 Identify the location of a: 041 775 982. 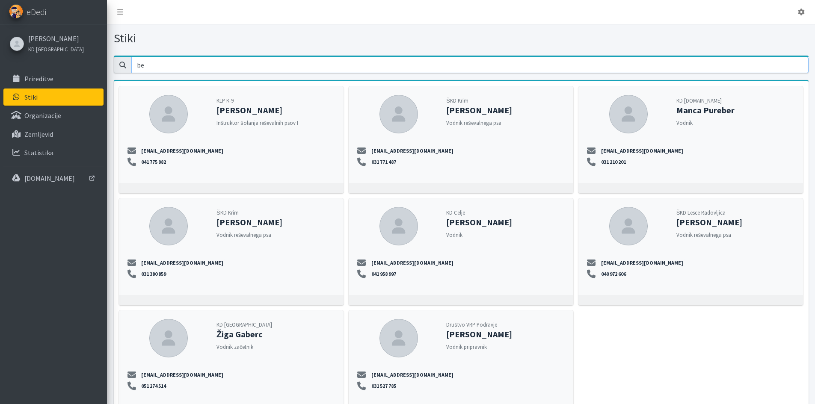
(154, 162).